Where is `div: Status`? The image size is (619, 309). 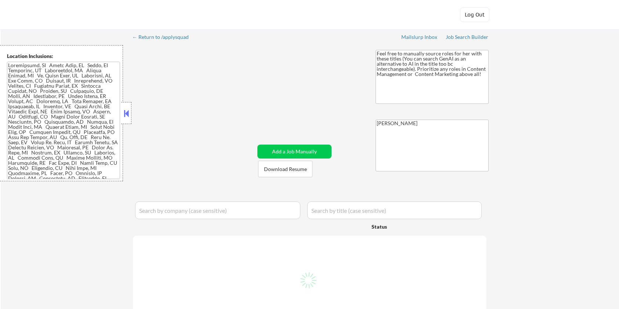 div: Status is located at coordinates (403, 227).